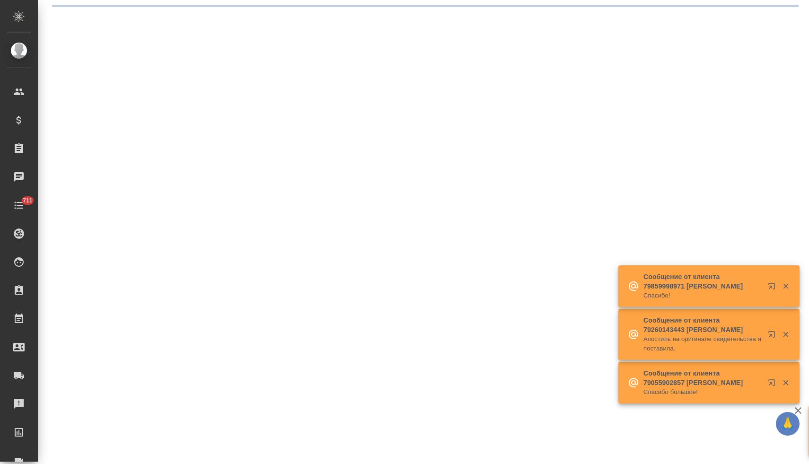 Image resolution: width=809 pixels, height=464 pixels. I want to click on p: Апостиль на оригинале свидетельства я поставила., so click(703, 344).